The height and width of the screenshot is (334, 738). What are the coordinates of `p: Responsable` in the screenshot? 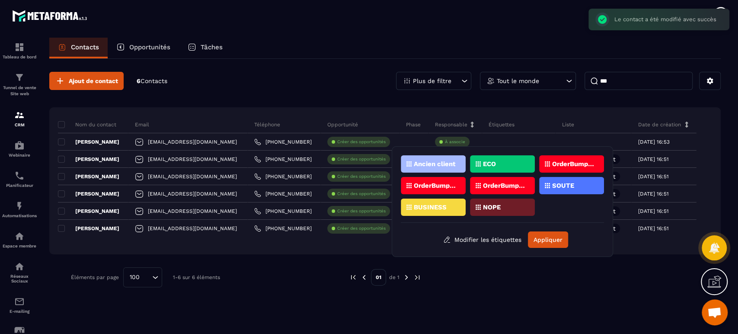 It's located at (451, 125).